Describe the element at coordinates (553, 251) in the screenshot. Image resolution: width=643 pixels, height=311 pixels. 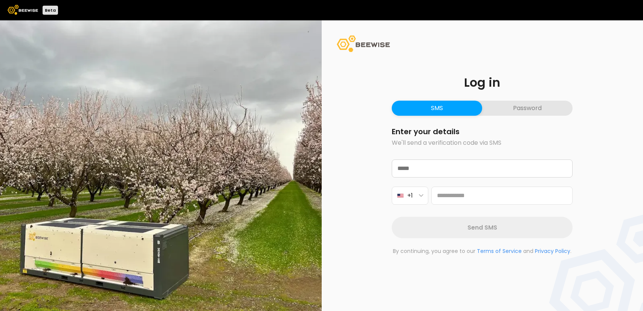
I see `a: Privacy Policy` at that location.